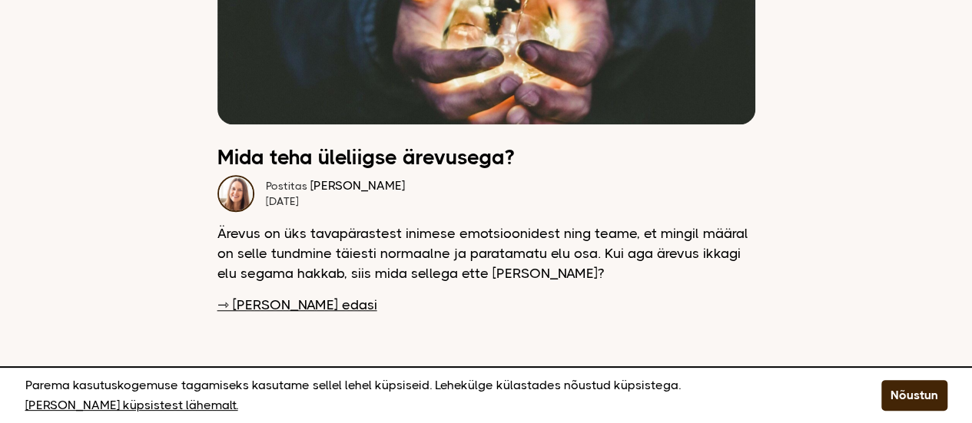 The width and height of the screenshot is (972, 423). I want to click on img: Dagmar naeratamas, so click(236, 194).